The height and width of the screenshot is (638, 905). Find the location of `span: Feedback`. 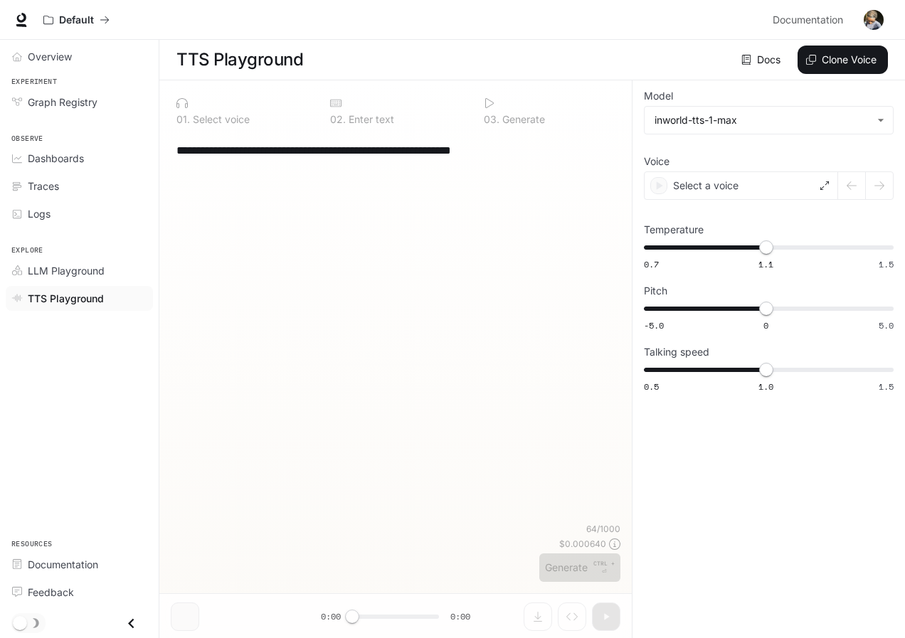

span: Feedback is located at coordinates (51, 592).